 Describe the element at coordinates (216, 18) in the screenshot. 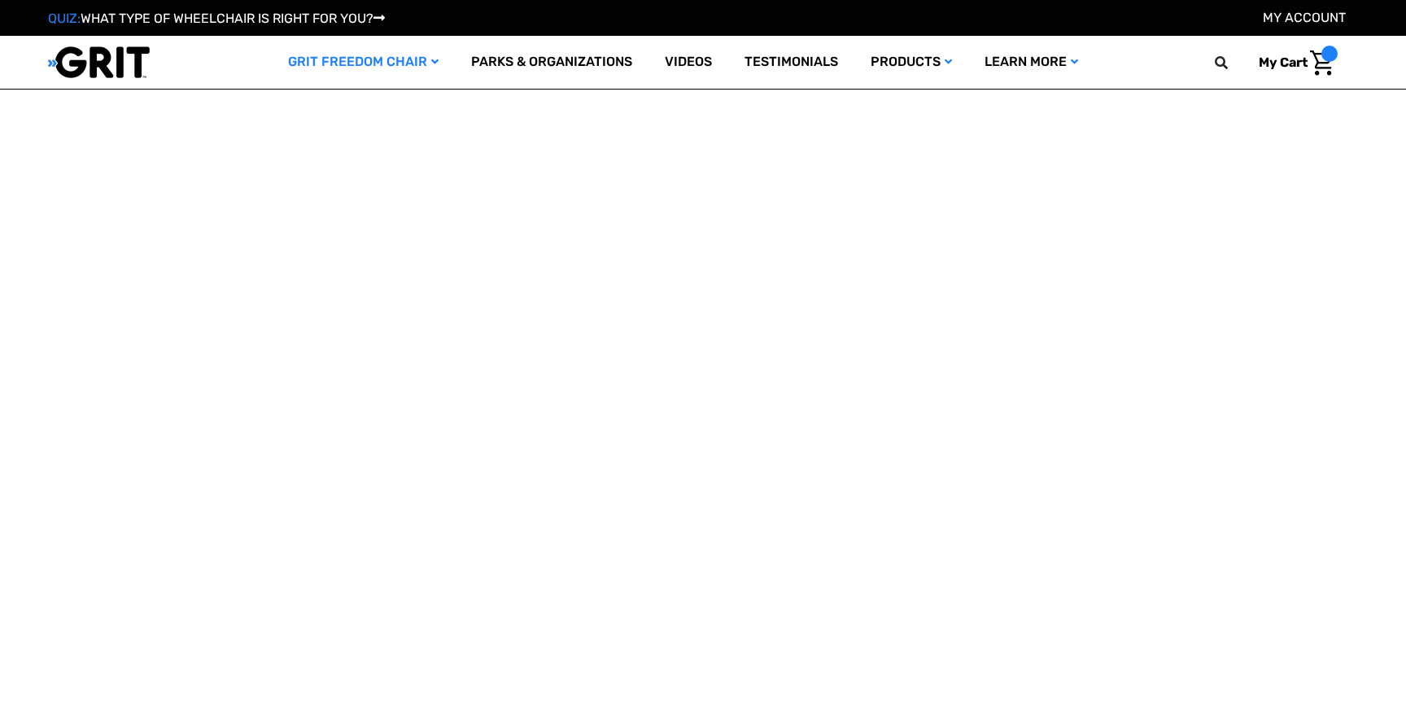

I see `a: QUIZ:WHAT TYPE OF WHEELCHAIR IS RIGHT FOR YOU?` at that location.